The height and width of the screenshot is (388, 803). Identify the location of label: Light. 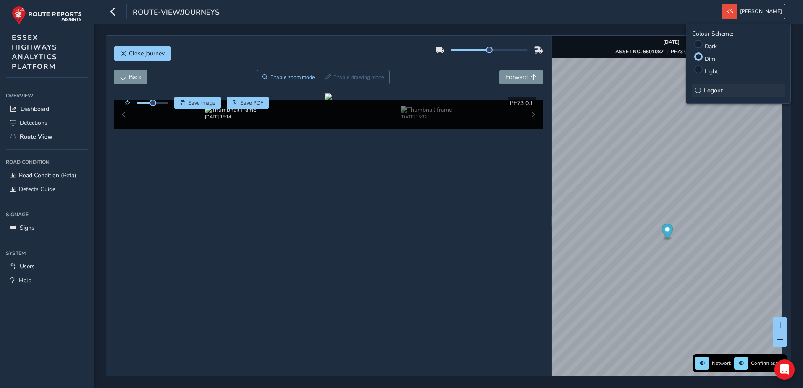
(712, 71).